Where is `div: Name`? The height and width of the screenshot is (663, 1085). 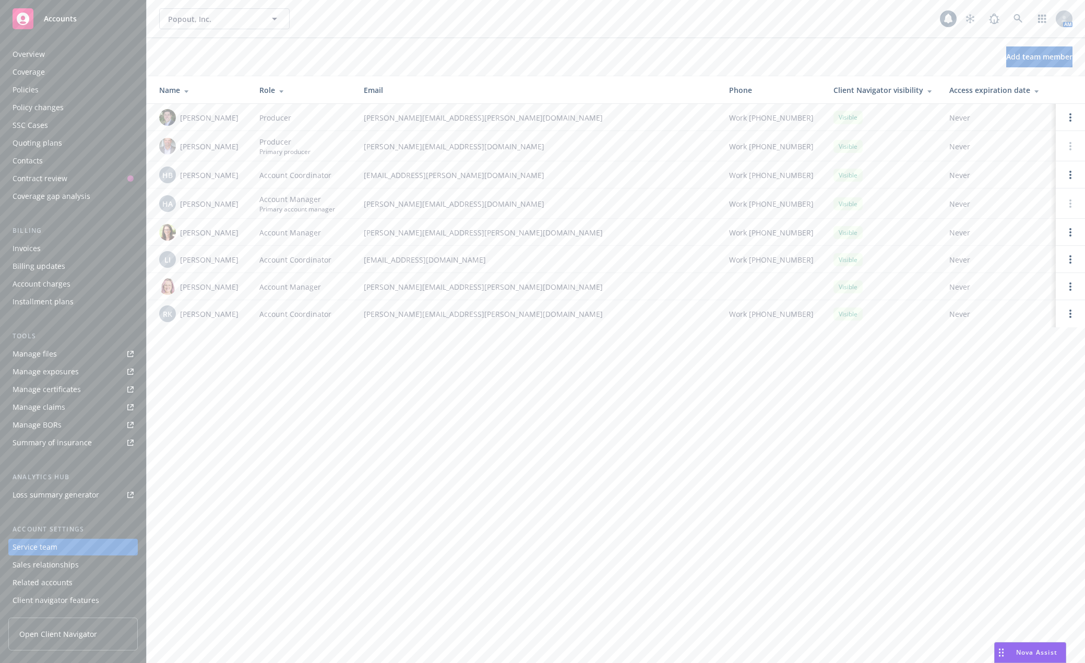 div: Name is located at coordinates (201, 90).